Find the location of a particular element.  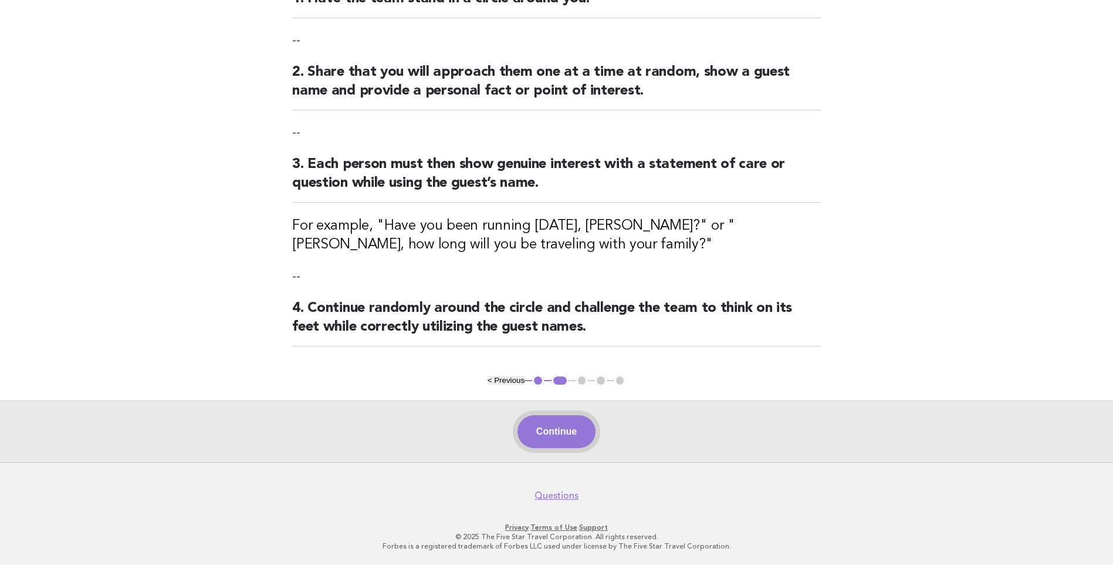

button: Continue is located at coordinates (556, 431).